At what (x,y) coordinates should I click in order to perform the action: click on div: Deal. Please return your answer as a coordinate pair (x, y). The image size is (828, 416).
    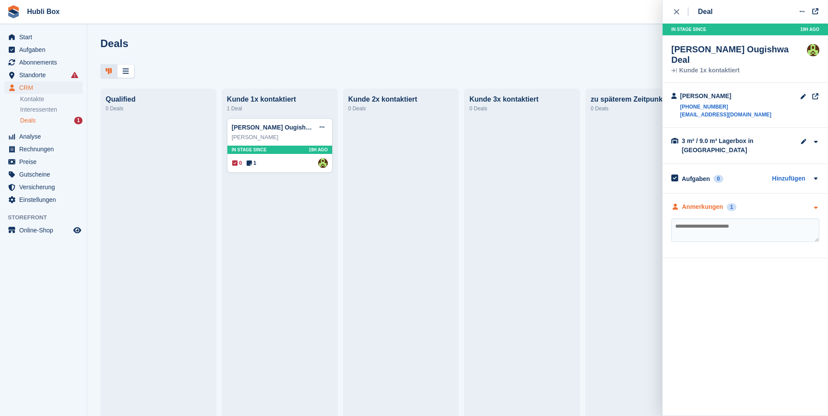
    Looking at the image, I should click on (706, 12).